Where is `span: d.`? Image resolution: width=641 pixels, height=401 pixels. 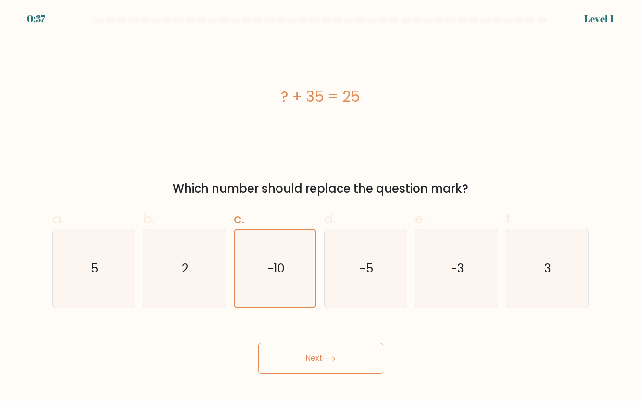 span: d. is located at coordinates (330, 218).